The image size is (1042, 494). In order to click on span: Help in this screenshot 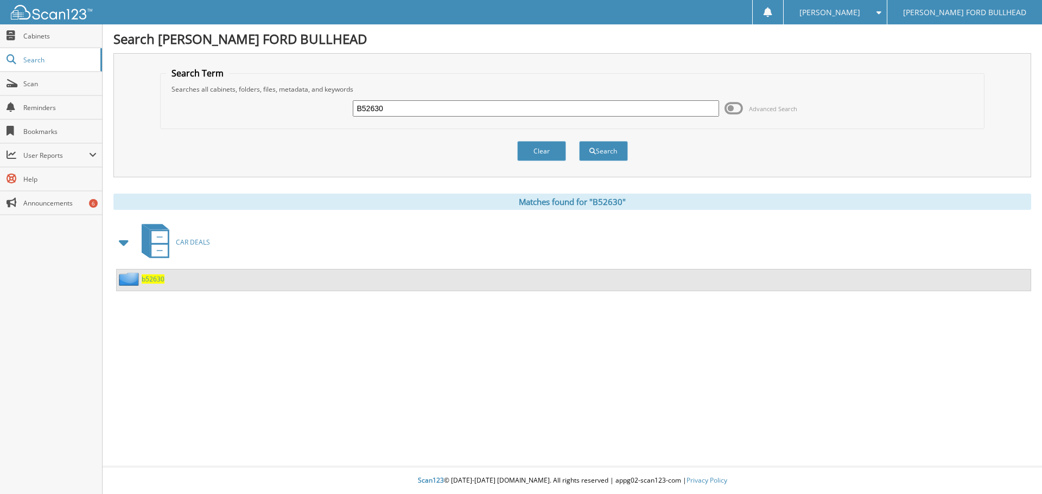, I will do `click(60, 179)`.